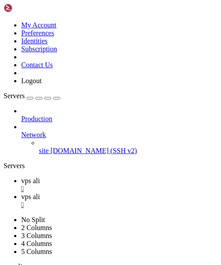  Describe the element at coordinates (37, 251) in the screenshot. I see `a: 5 Columns` at that location.